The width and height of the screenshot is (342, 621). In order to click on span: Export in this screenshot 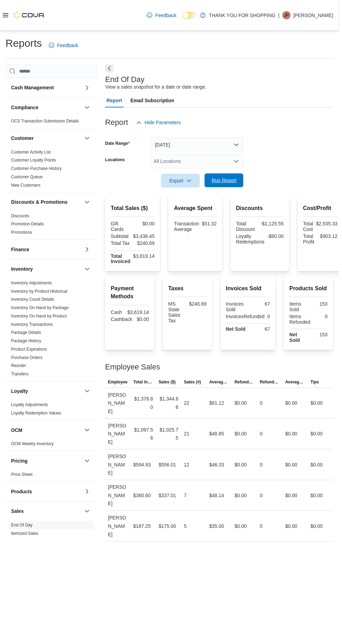, I will do `click(182, 182)`.